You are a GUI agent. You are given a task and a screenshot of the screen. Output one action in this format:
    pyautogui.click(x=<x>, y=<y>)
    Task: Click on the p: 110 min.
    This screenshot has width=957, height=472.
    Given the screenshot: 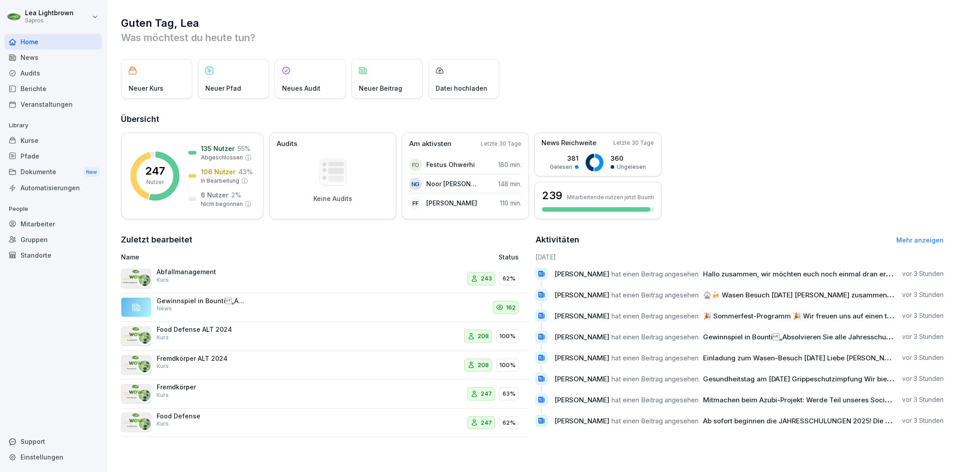 What is the action you would take?
    pyautogui.click(x=510, y=203)
    